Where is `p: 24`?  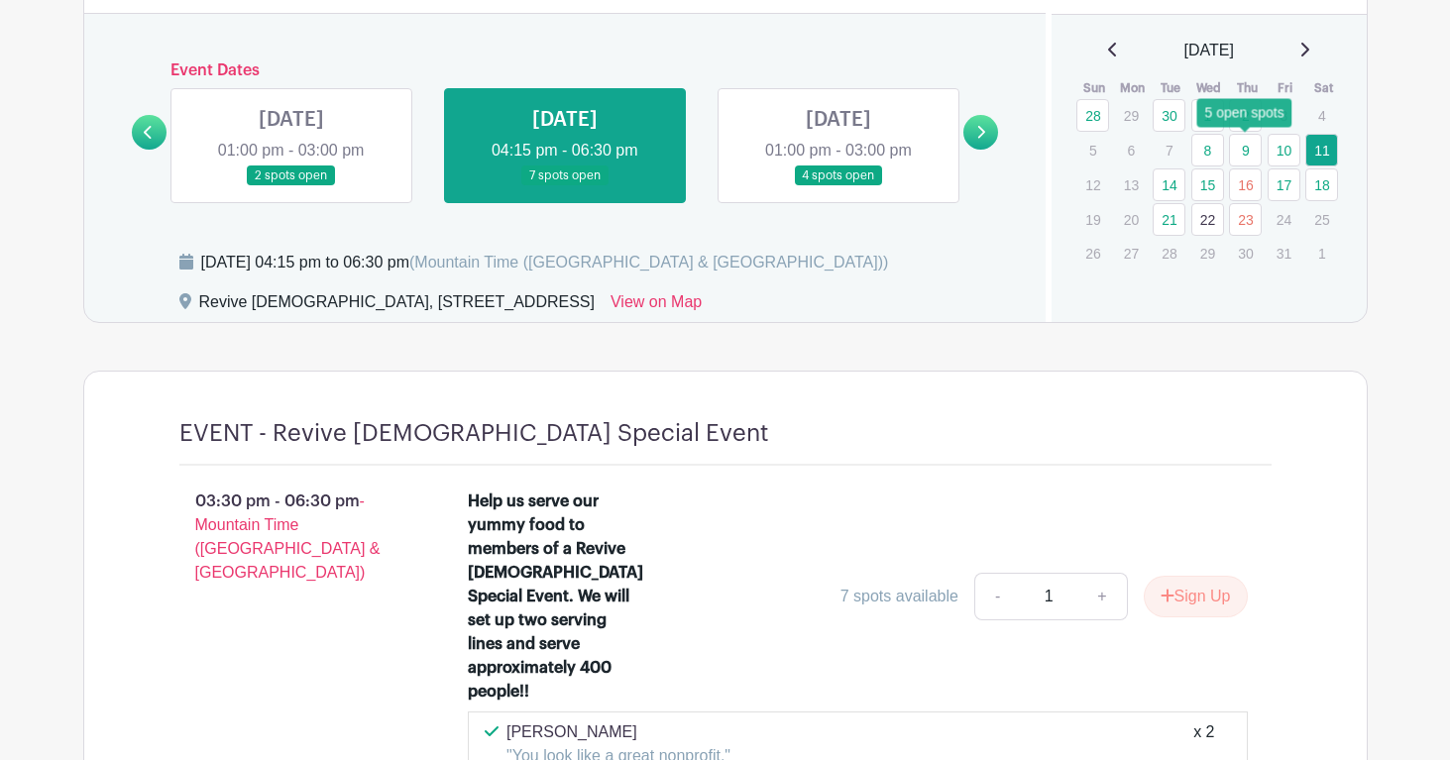 p: 24 is located at coordinates (1283, 219).